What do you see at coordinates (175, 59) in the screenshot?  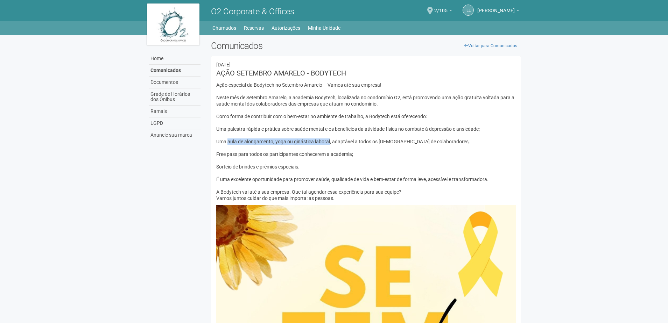 I see `a: Home` at bounding box center [175, 59].